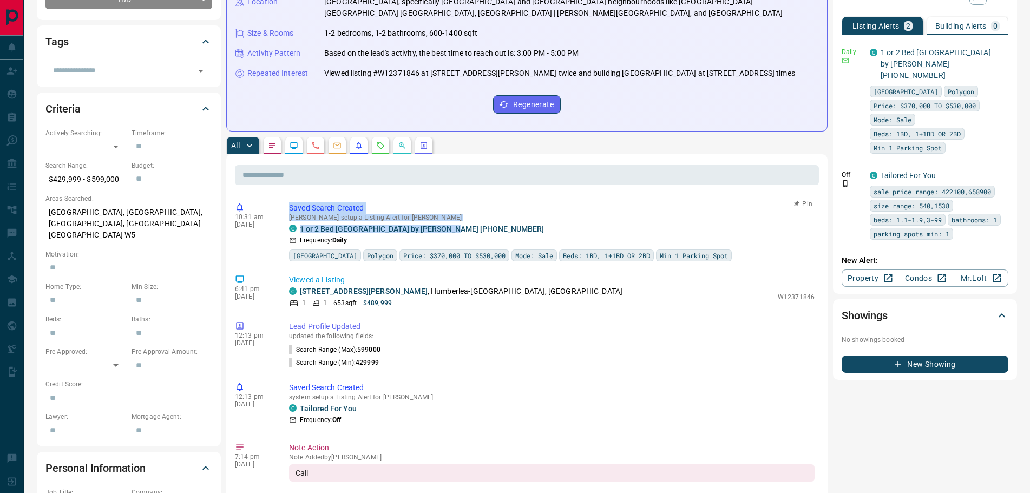 The height and width of the screenshot is (493, 1030). I want to click on p: Repeated Interest, so click(278, 73).